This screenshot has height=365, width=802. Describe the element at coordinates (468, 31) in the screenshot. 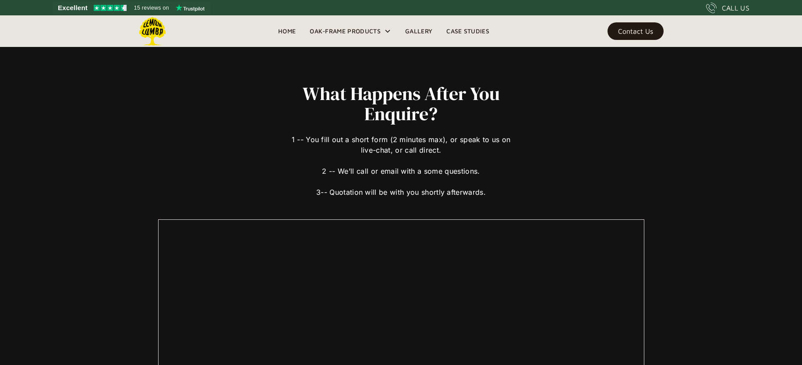

I see `a: Case Studies` at that location.